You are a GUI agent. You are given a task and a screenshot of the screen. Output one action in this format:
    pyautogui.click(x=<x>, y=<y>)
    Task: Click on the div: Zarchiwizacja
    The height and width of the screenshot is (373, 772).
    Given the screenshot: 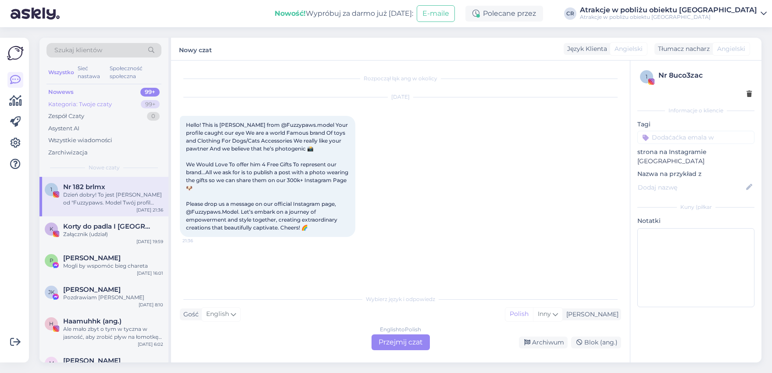 What is the action you would take?
    pyautogui.click(x=68, y=153)
    